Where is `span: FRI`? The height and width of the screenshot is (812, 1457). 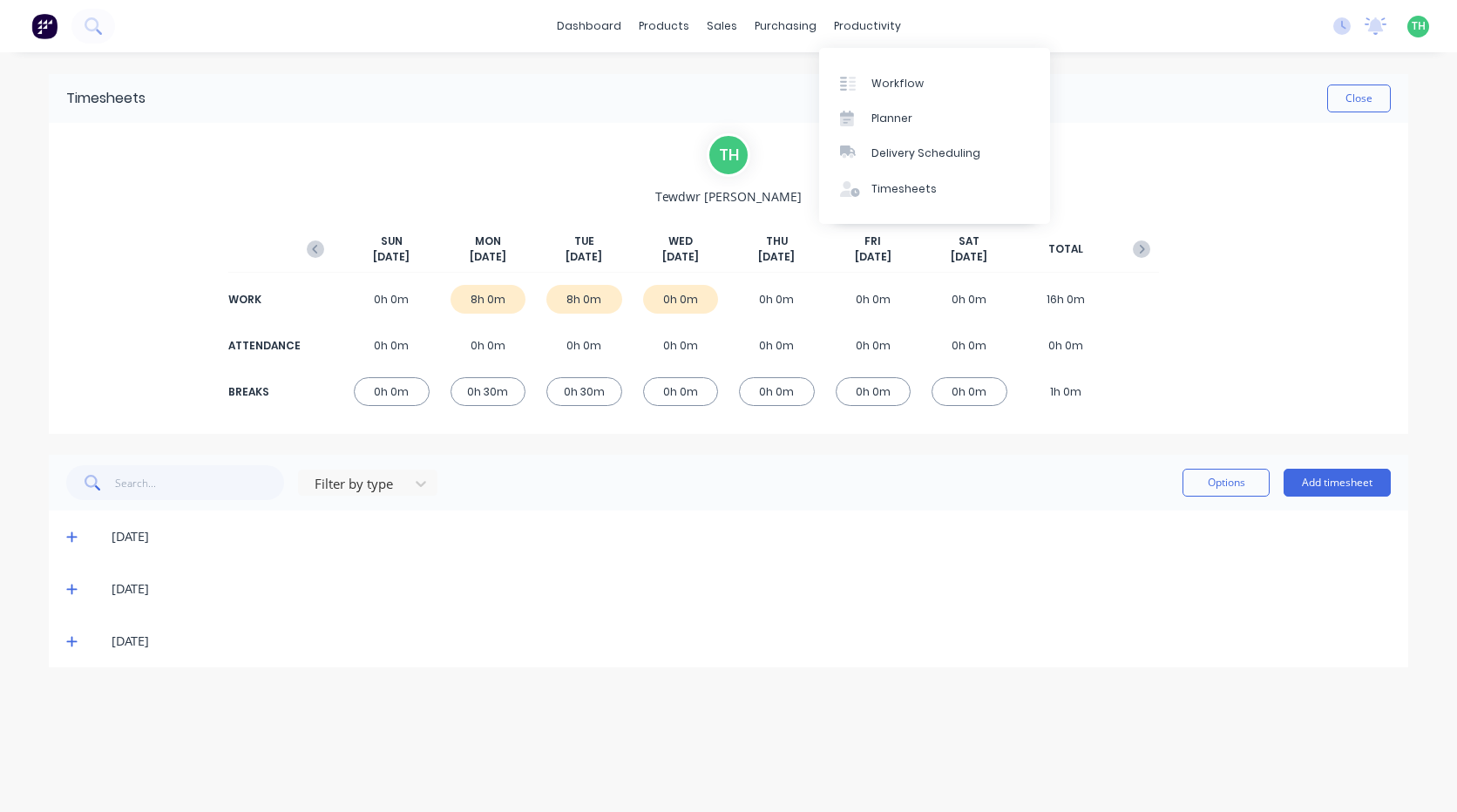
span: FRI is located at coordinates (872, 241).